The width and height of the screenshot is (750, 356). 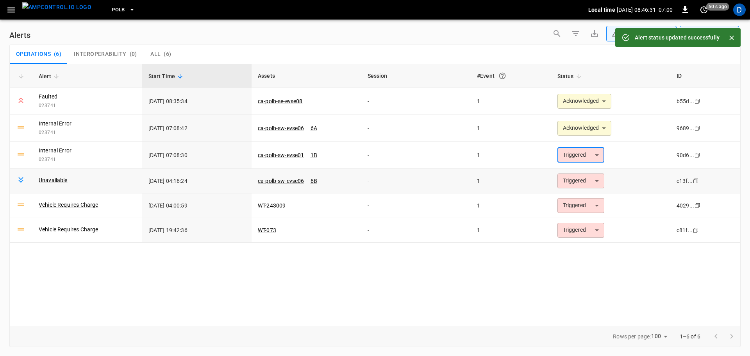 What do you see at coordinates (20, 35) in the screenshot?
I see `h6: Alerts` at bounding box center [20, 35].